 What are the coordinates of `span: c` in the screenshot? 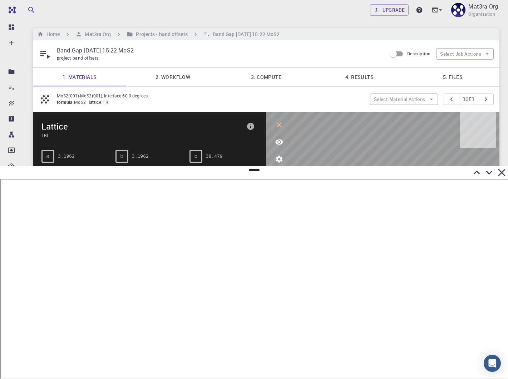 It's located at (196, 156).